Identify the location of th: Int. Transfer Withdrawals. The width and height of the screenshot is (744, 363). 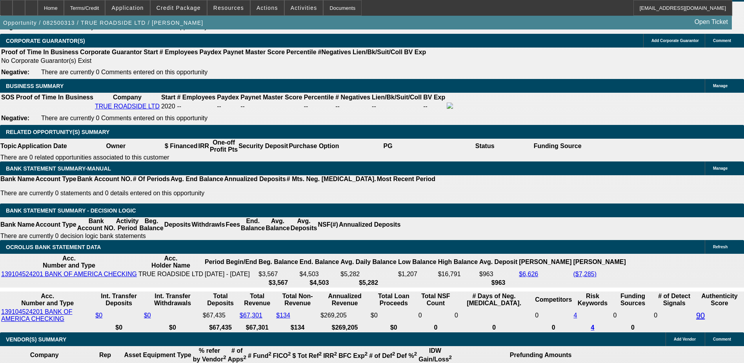
(173, 299).